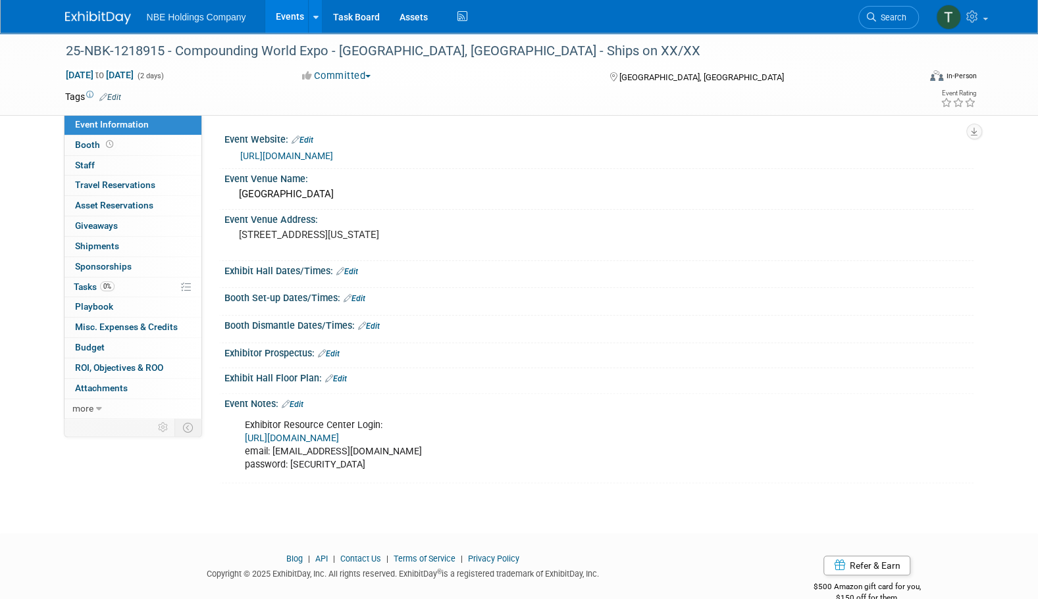 The image size is (1038, 599). I want to click on a: Sponsorships, so click(133, 267).